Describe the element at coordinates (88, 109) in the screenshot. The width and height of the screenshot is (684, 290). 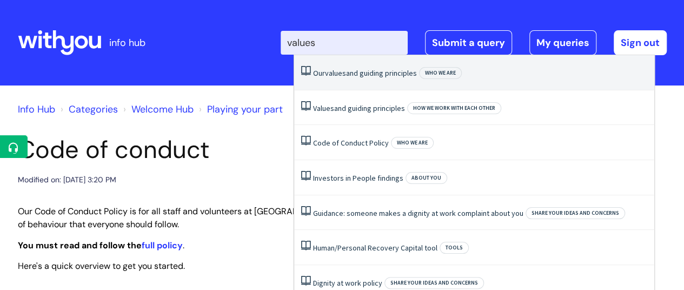
I see `li: Solution home` at that location.